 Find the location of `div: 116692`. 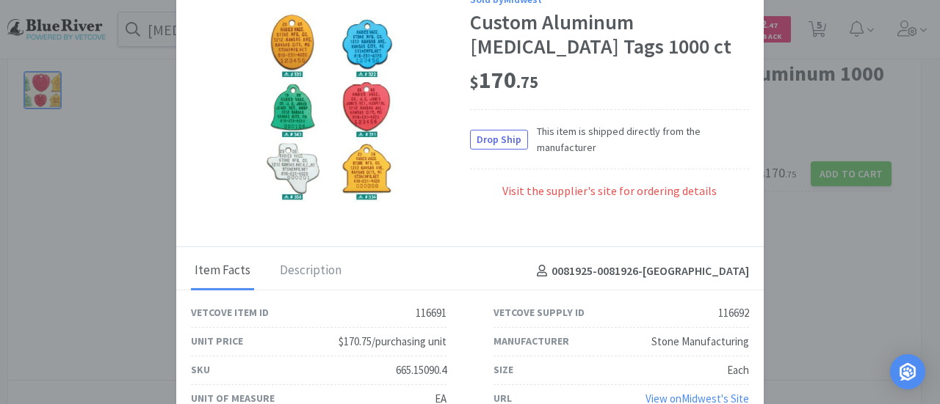

div: 116692 is located at coordinates (733, 313).